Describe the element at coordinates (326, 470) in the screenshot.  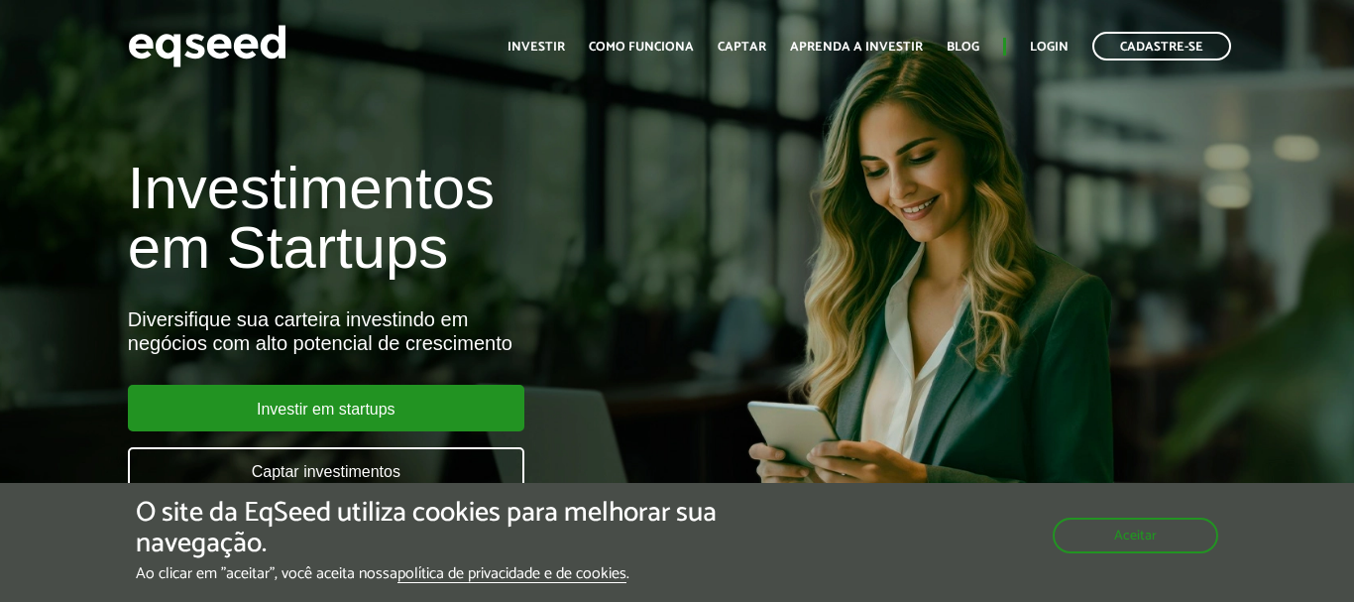
I see `a: Captar investimentos` at that location.